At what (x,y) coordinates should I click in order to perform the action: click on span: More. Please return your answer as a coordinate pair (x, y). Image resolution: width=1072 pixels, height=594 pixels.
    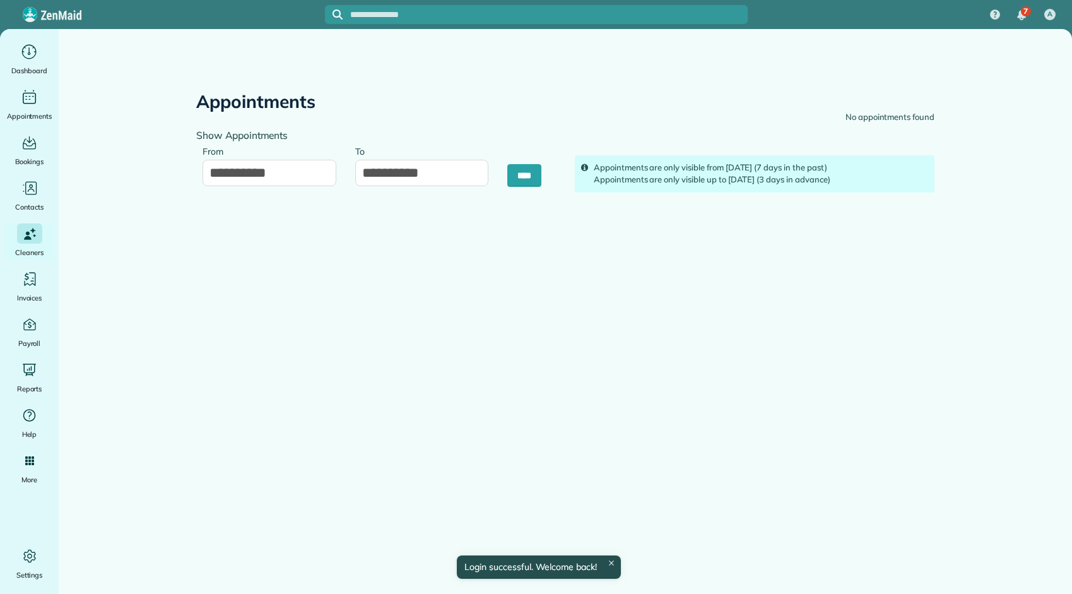
    Looking at the image, I should click on (29, 479).